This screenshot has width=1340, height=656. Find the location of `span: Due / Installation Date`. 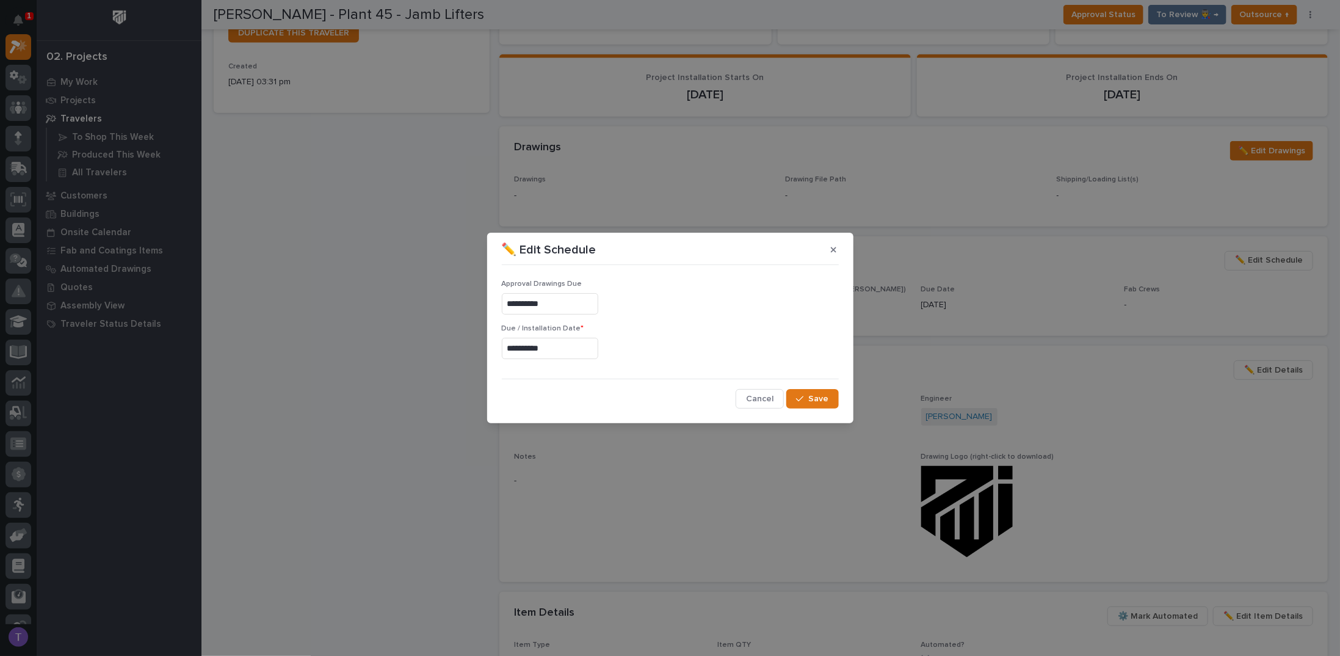

span: Due / Installation Date is located at coordinates (543, 328).